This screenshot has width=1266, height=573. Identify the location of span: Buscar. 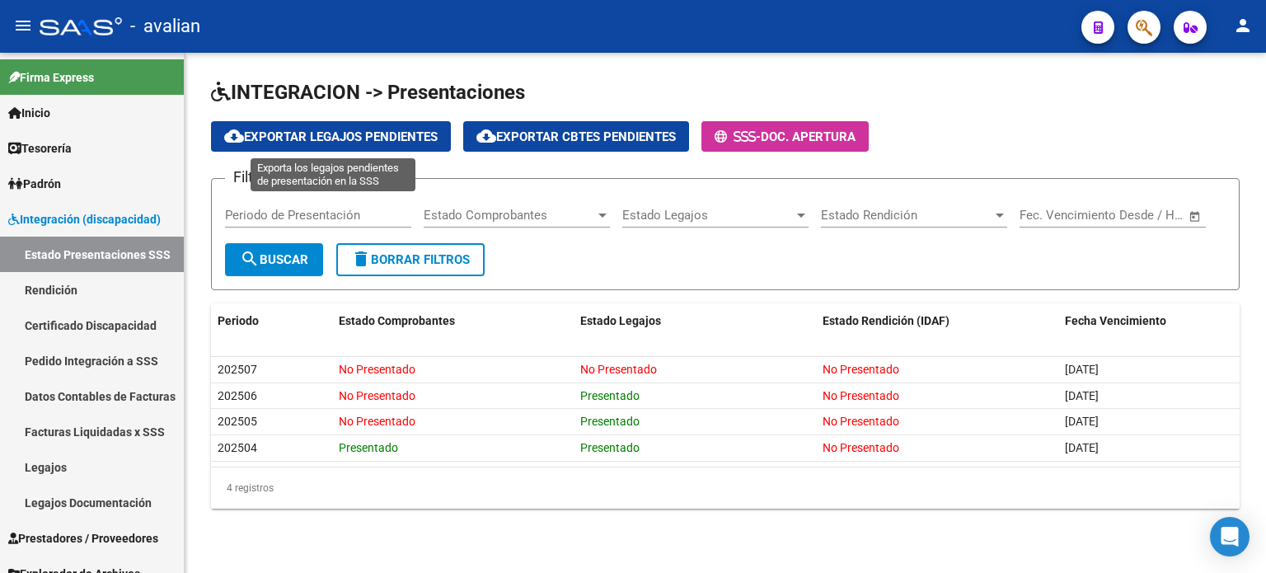
(274, 260).